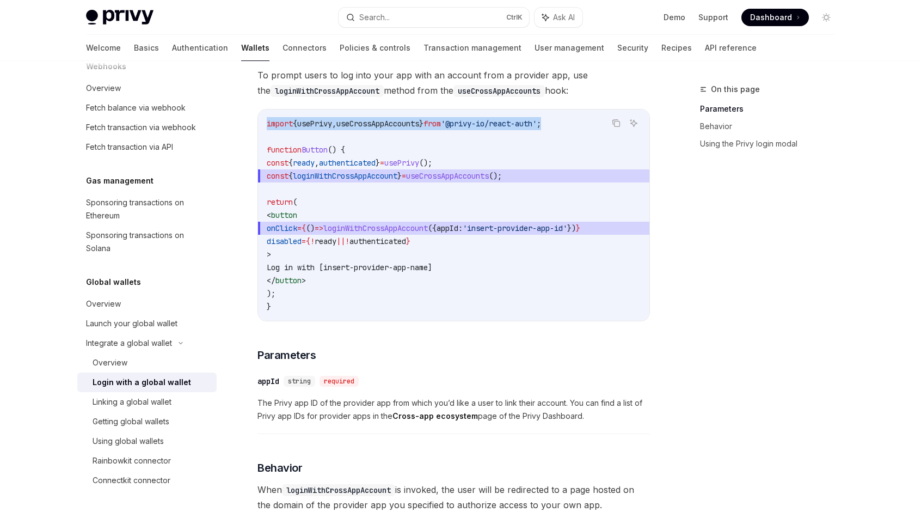  What do you see at coordinates (454, 409) in the screenshot?
I see `span: The Privy app ID of the provider app from which you’d like a user to link their account. You can ...` at bounding box center [454, 409].